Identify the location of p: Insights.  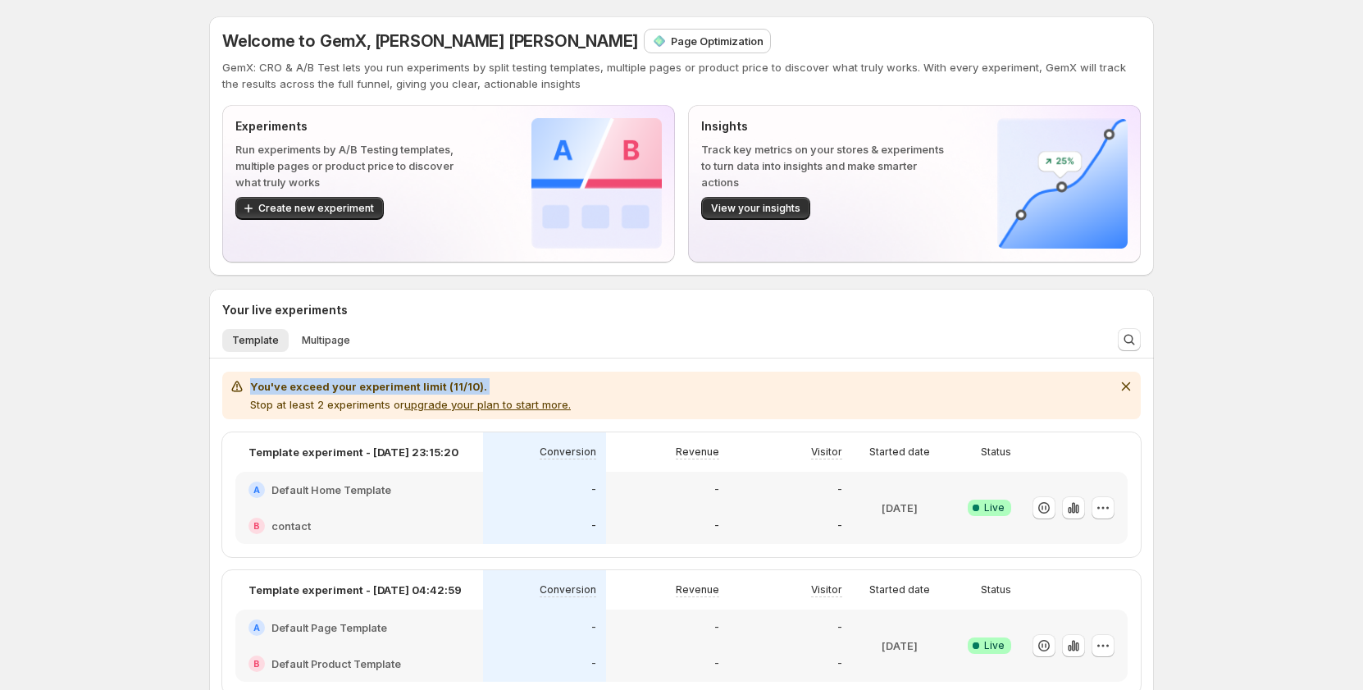
(822, 126).